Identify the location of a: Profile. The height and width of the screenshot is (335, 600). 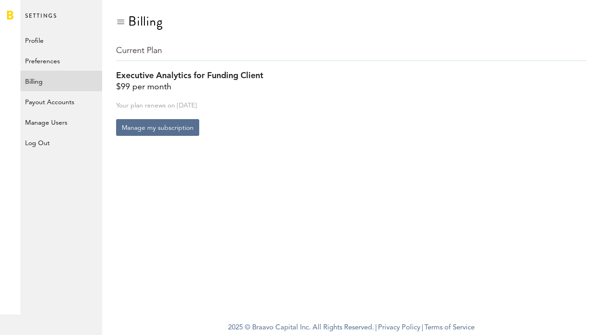
(61, 40).